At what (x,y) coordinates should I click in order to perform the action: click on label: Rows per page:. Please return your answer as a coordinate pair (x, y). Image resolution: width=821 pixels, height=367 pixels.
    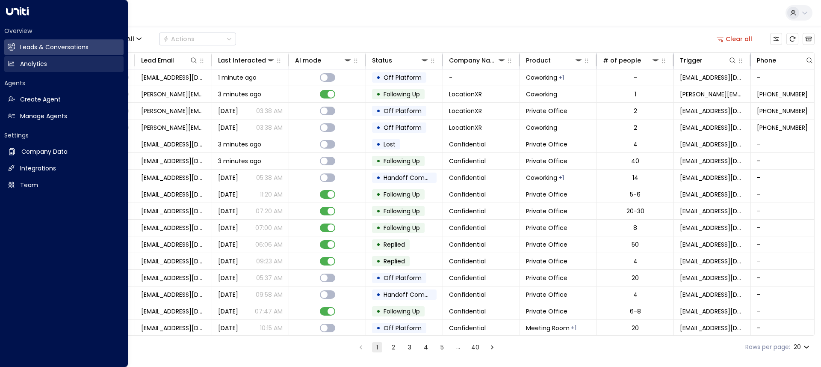
    Looking at the image, I should click on (768, 346).